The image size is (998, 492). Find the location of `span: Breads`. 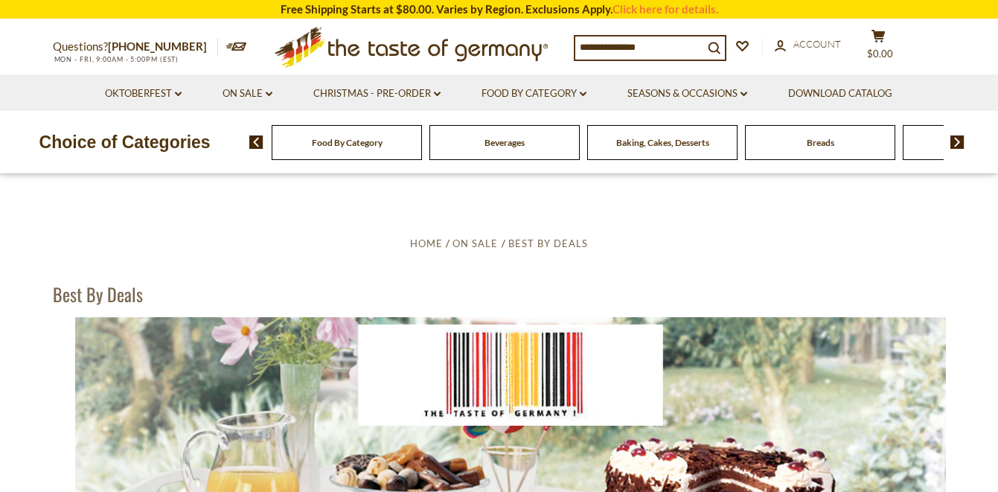

span: Breads is located at coordinates (820, 142).